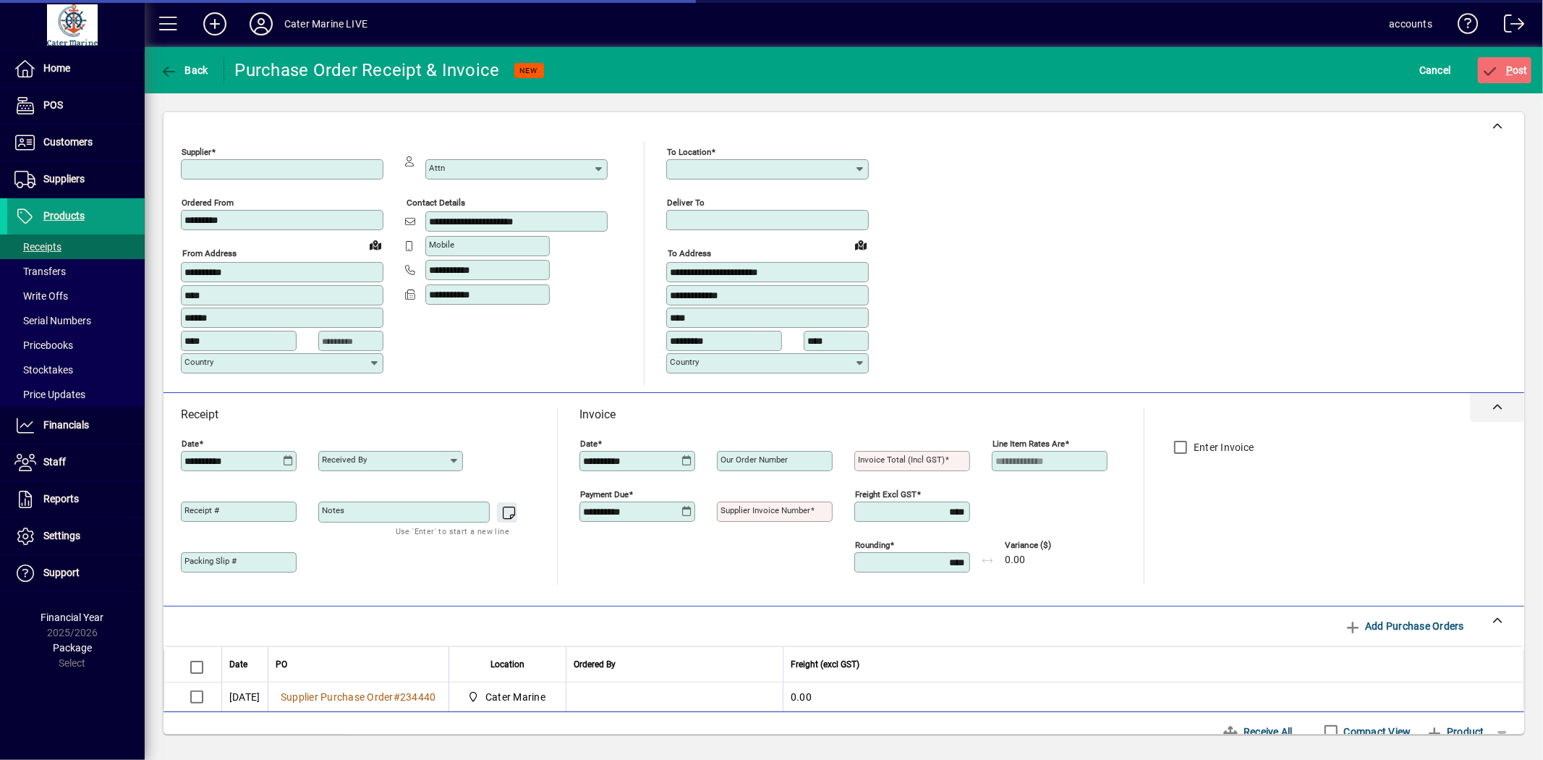 The width and height of the screenshot is (1543, 760). What do you see at coordinates (184, 70) in the screenshot?
I see `button: Back` at bounding box center [184, 70].